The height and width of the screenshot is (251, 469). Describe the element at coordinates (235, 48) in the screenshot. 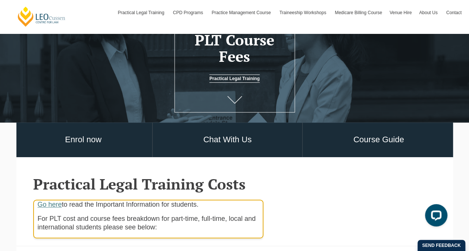

I see `h1: PLT Course Fees` at that location.